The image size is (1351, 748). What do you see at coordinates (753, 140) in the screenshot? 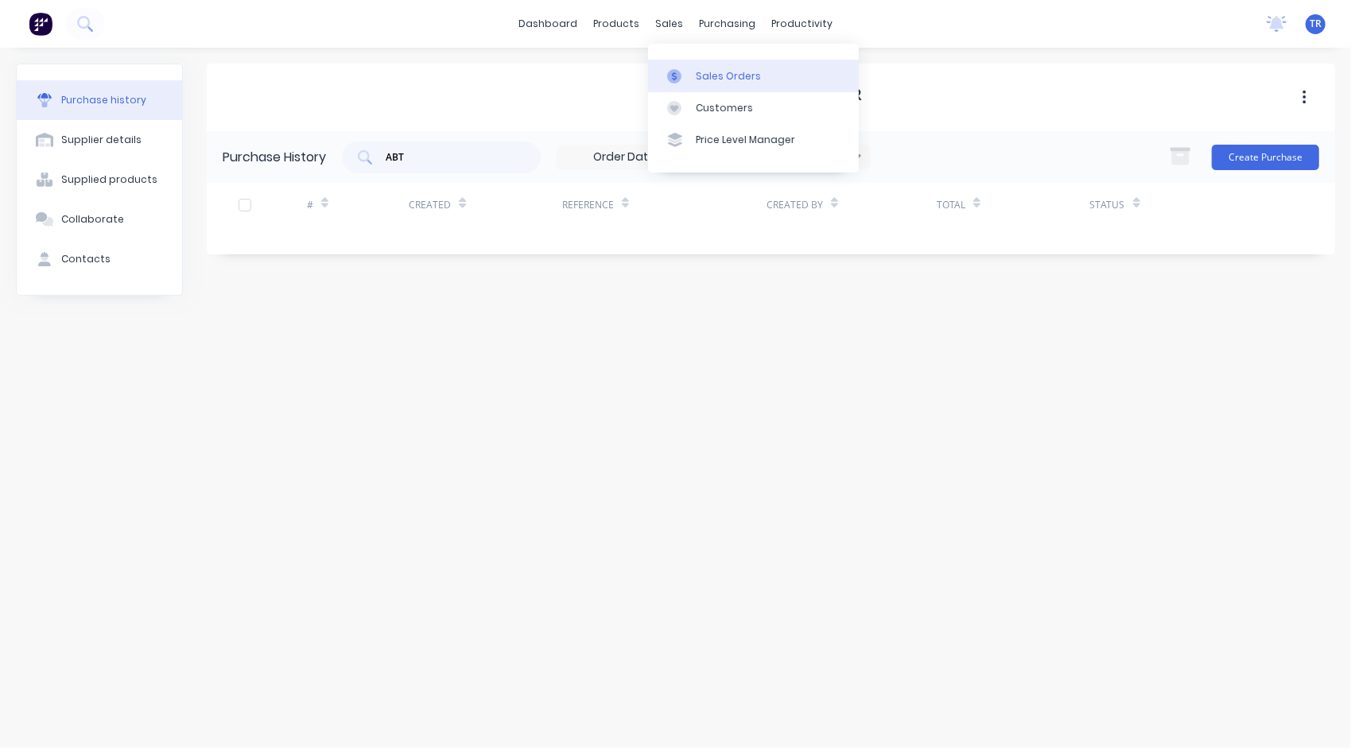
I see `a: Price Level Manager` at bounding box center [753, 140].